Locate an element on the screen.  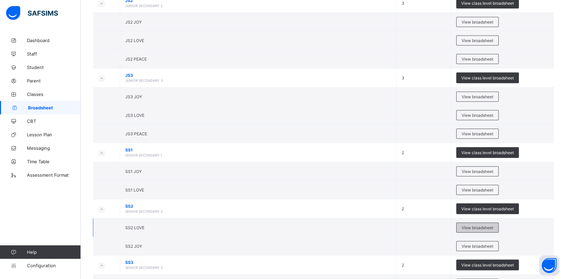
span: SENIOR SECONDARY 2 is located at coordinates (144, 211).